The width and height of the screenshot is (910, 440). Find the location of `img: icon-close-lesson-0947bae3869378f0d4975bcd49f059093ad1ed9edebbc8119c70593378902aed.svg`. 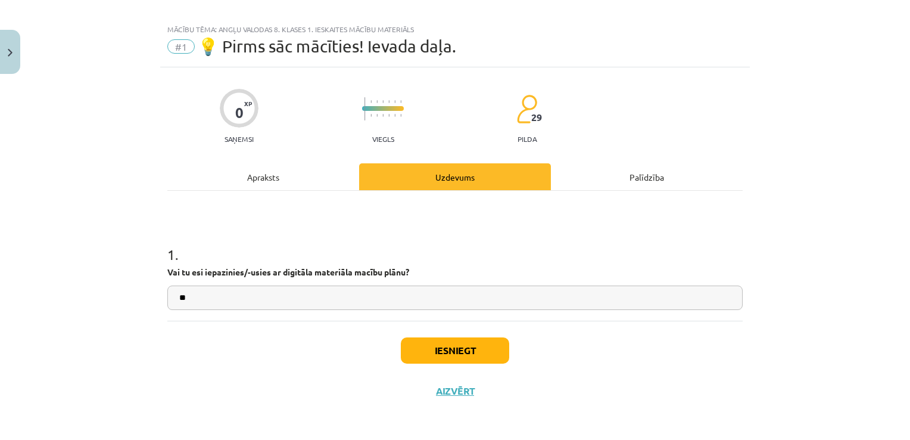

img: icon-close-lesson-0947bae3869378f0d4975bcd49f059093ad1ed9edebbc8119c70593378902aed.svg is located at coordinates (10, 52).